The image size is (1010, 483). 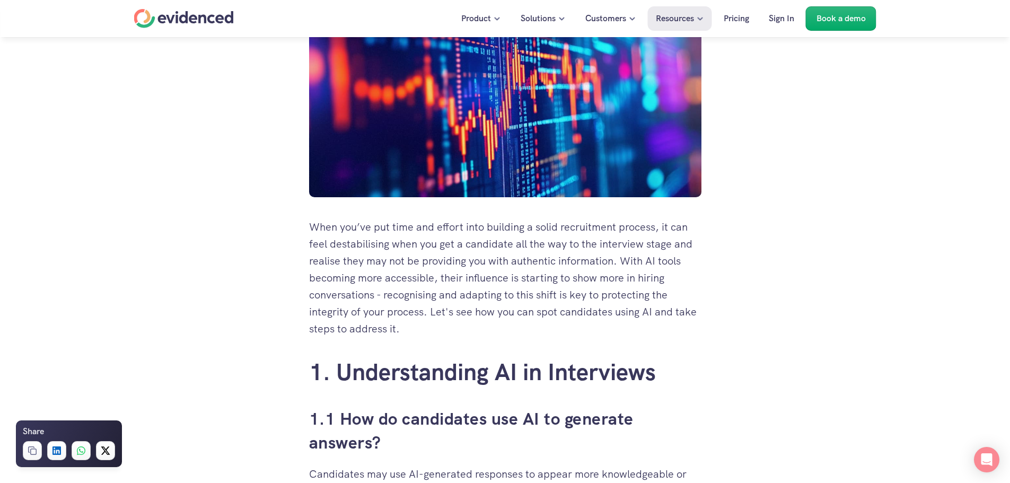 What do you see at coordinates (184, 19) in the screenshot?
I see `a: Home` at bounding box center [184, 19].